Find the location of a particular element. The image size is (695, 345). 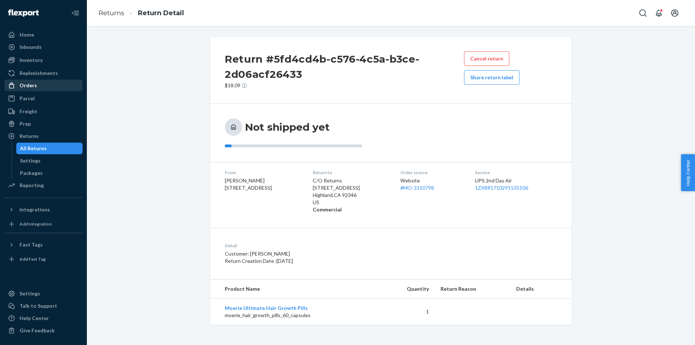

h2: Return #5fd4cd4b-c576-4c5a-b3ce-2d06acf26433 is located at coordinates (344, 67).